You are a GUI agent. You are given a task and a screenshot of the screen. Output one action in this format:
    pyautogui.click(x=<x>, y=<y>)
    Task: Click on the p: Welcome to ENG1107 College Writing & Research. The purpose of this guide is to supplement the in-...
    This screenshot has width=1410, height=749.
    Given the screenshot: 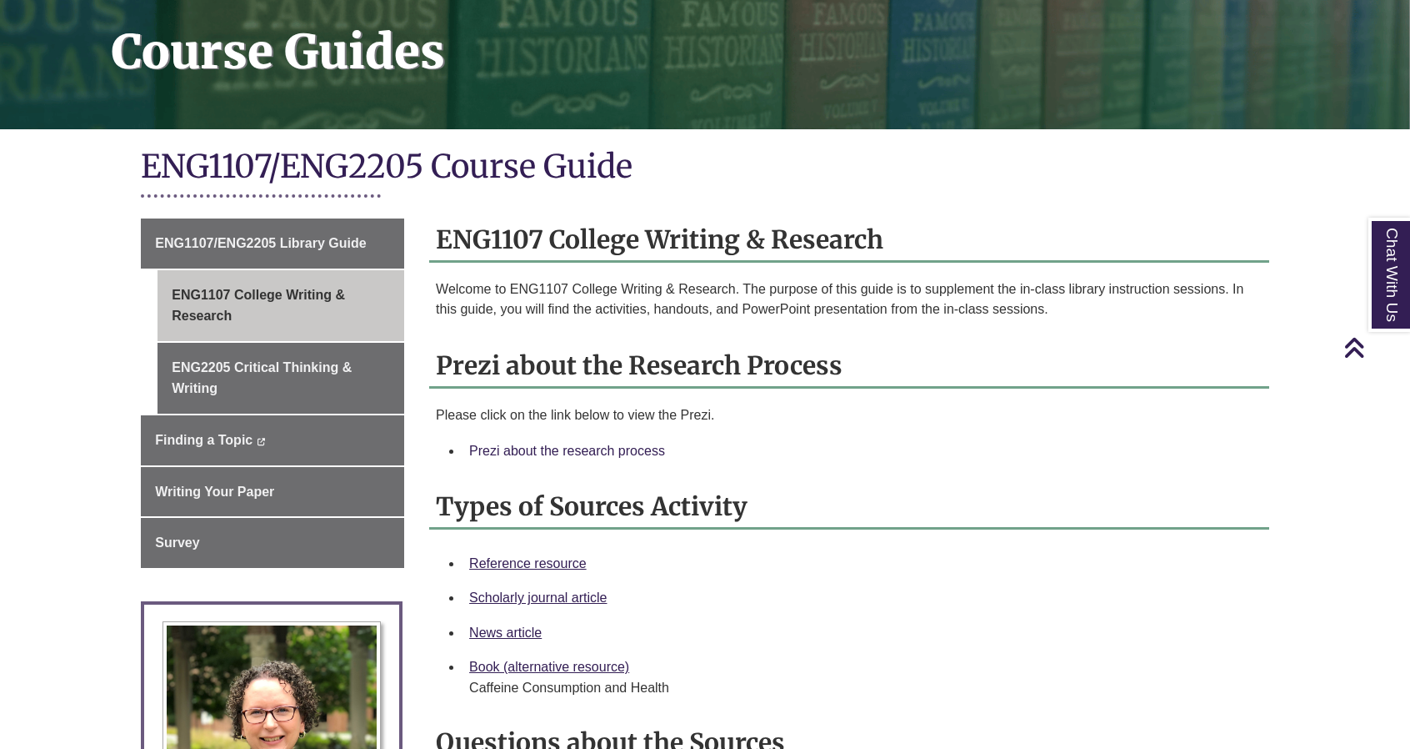 What is the action you would take?
    pyautogui.click(x=849, y=299)
    